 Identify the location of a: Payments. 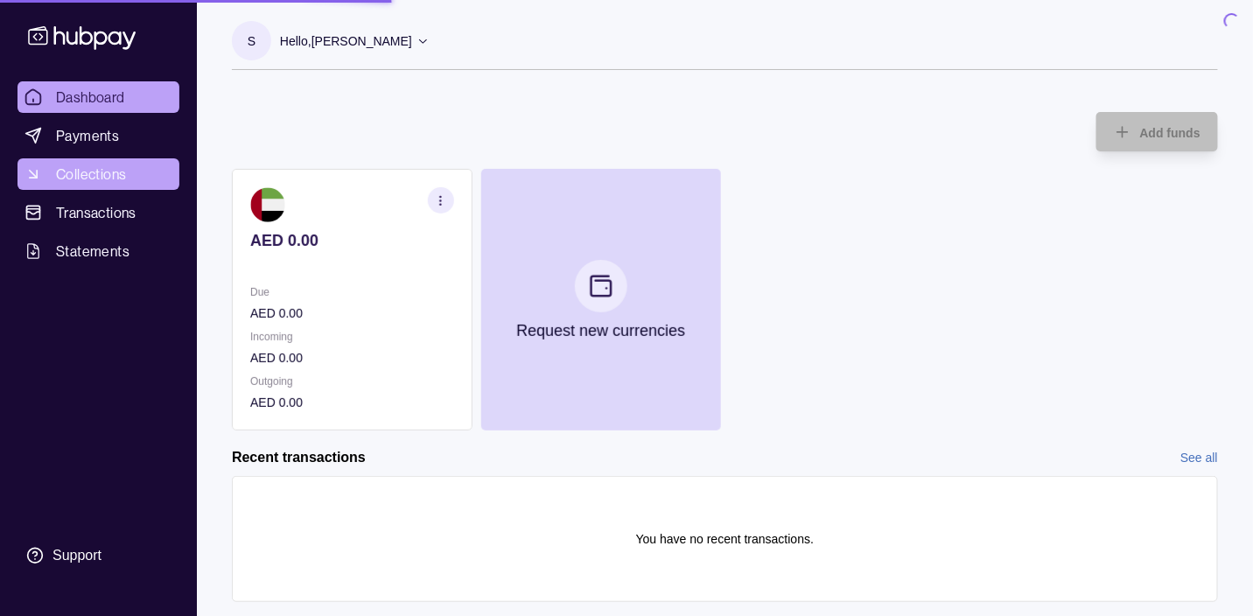
(98, 136).